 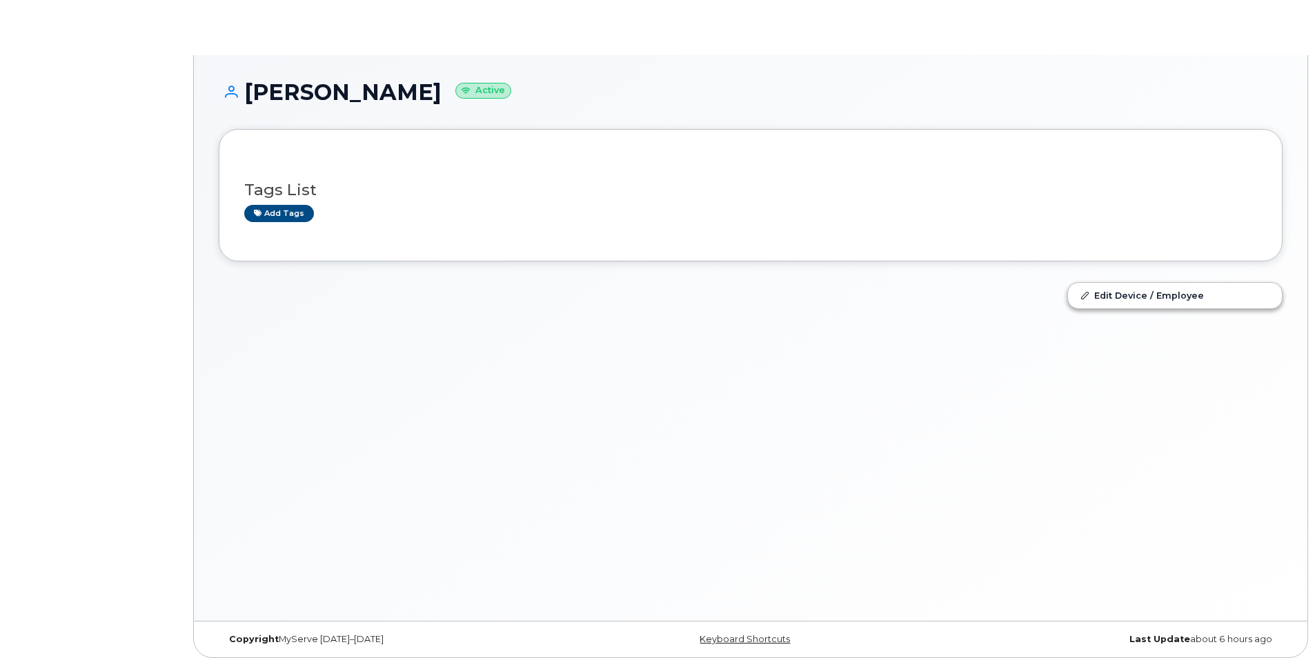 What do you see at coordinates (1160, 639) in the screenshot?
I see `strong: Last Update` at bounding box center [1160, 639].